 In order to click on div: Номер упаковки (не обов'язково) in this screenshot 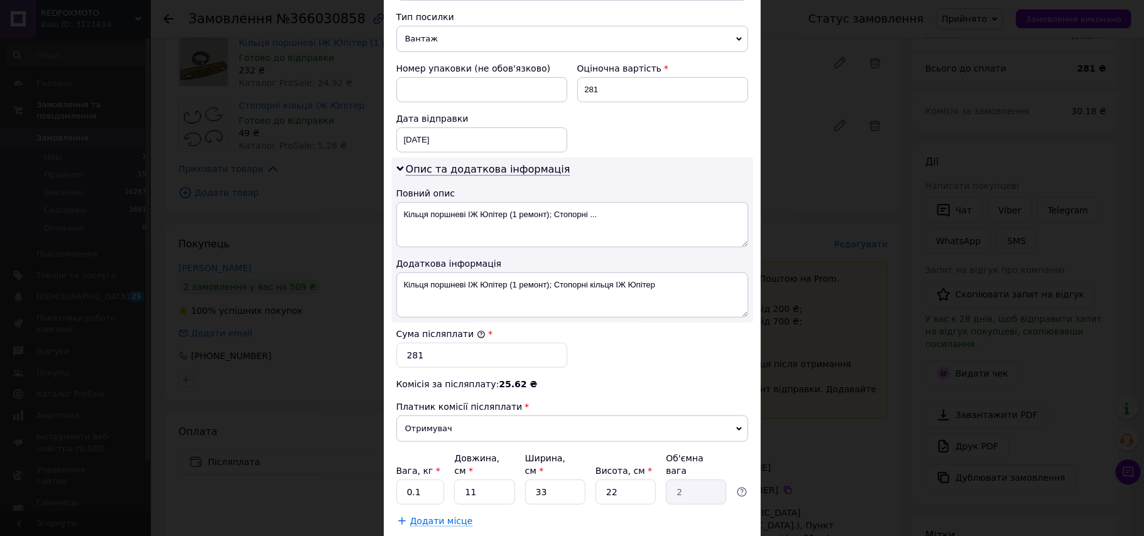, I will do `click(482, 68)`.